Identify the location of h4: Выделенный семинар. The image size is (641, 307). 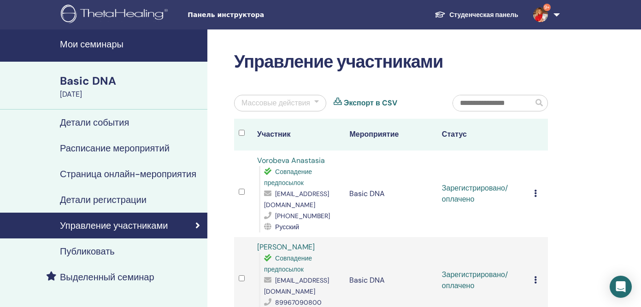
(107, 278).